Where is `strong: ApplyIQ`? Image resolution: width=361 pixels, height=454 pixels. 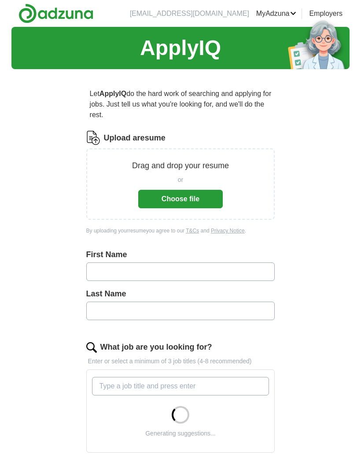 strong: ApplyIQ is located at coordinates (113, 93).